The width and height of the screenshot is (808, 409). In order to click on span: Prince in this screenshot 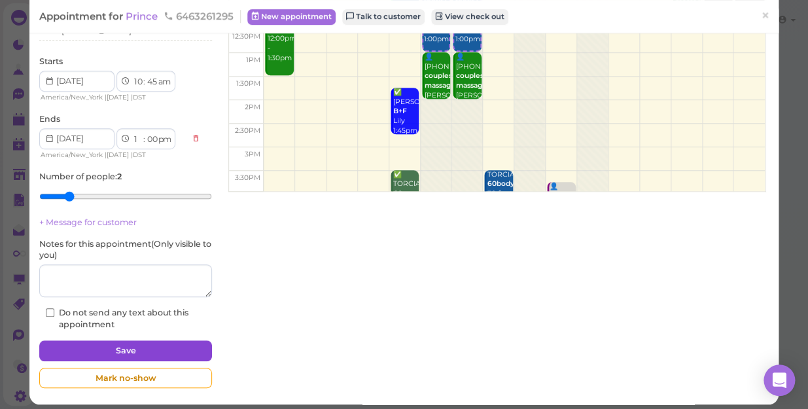, I will do `click(143, 16)`.